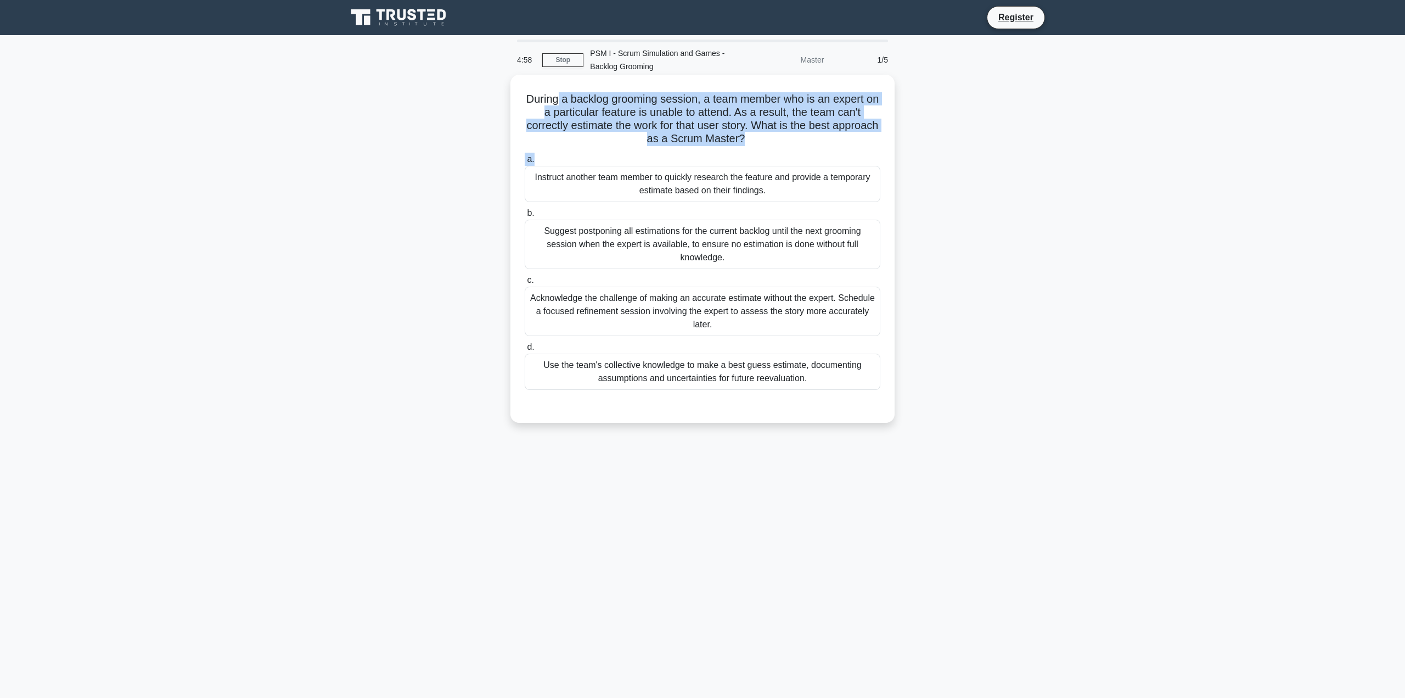 This screenshot has height=698, width=1405. Describe the element at coordinates (530, 279) in the screenshot. I see `span: c.` at that location.